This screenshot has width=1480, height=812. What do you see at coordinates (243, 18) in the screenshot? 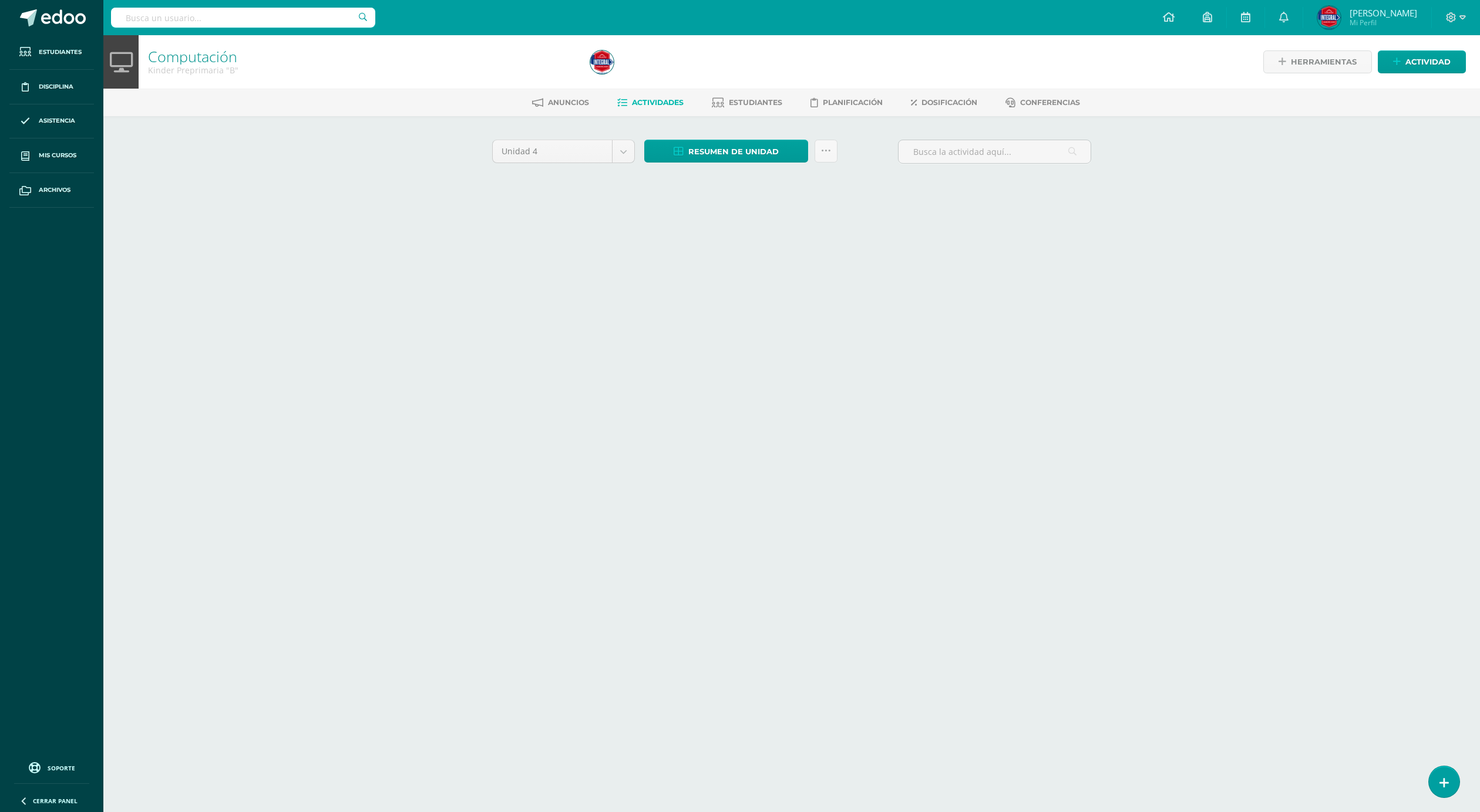
I see `input: Busca un usuario...` at bounding box center [243, 18].